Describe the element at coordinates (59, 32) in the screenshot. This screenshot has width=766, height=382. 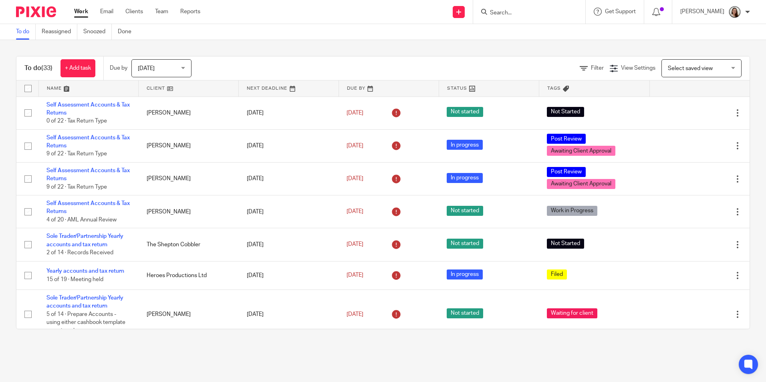
I see `a: Reassigned` at that location.